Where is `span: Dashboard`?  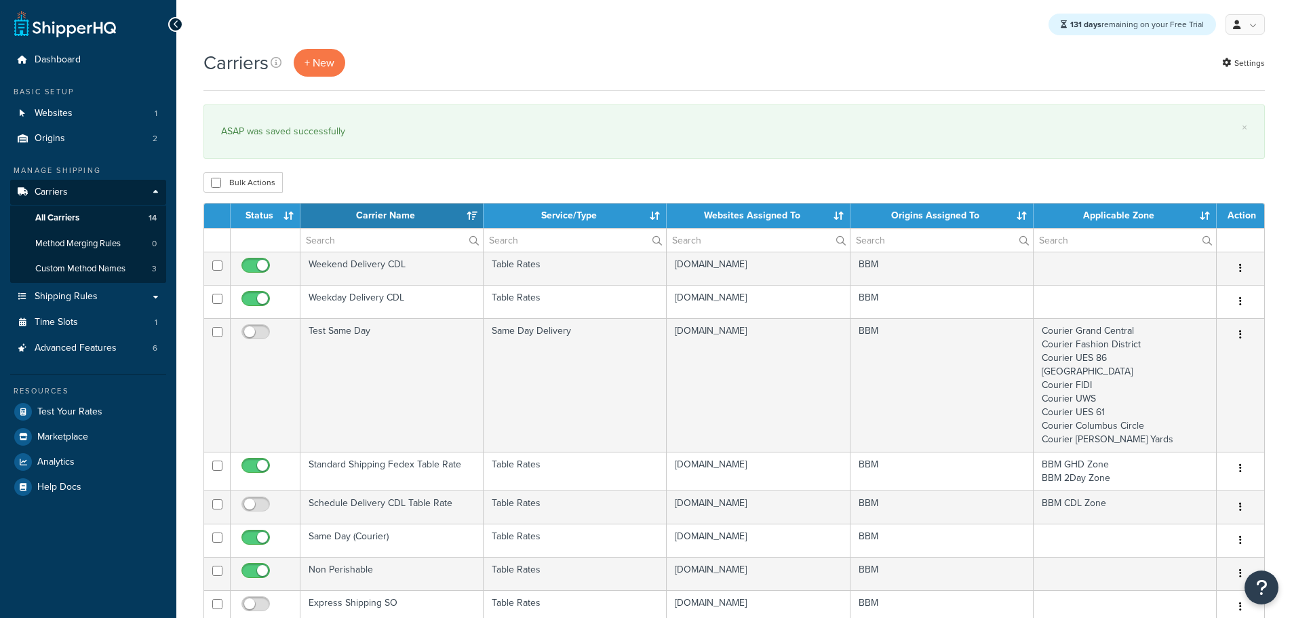 span: Dashboard is located at coordinates (58, 60).